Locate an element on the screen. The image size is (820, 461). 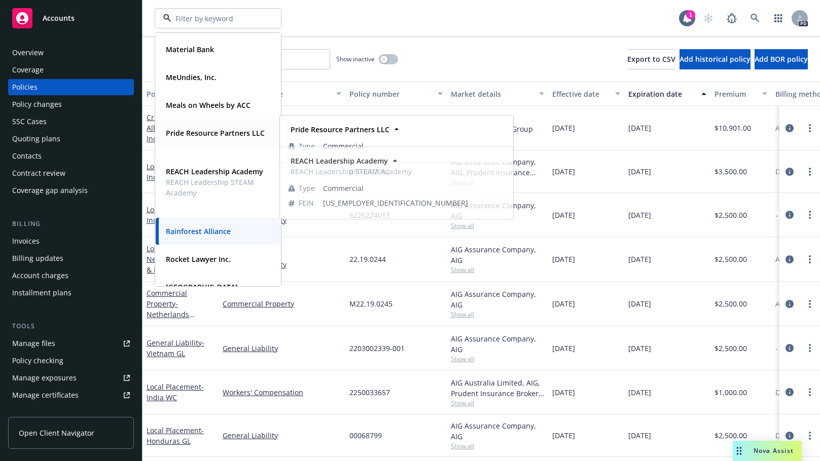
span: $3,500.00 is located at coordinates (731, 171).